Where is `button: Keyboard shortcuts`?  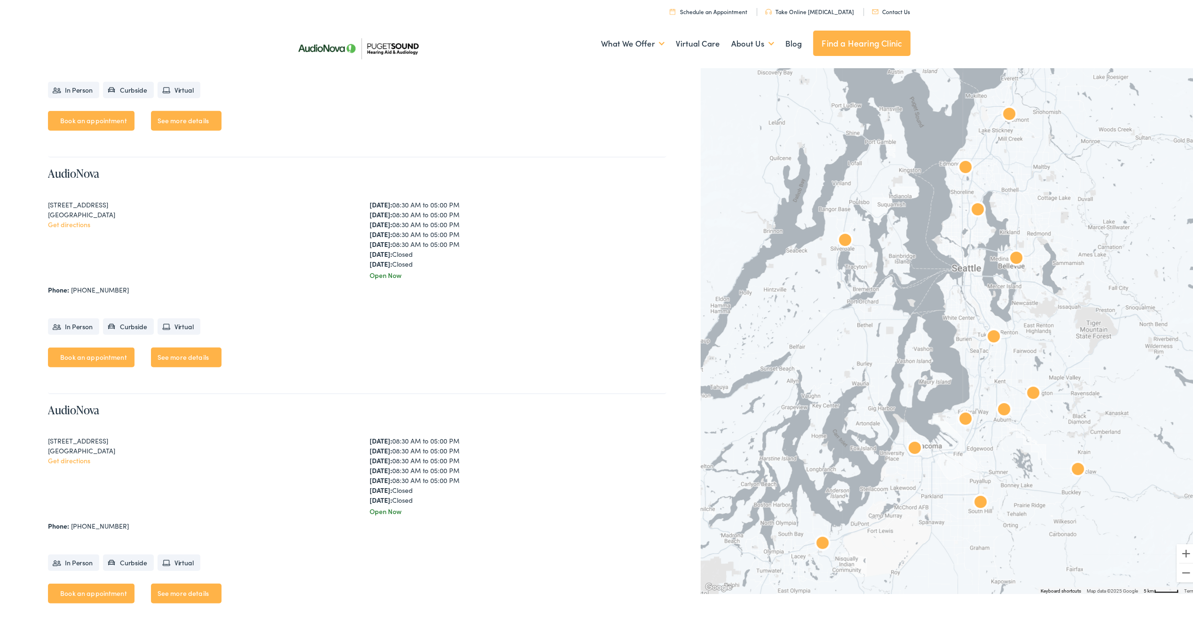 button: Keyboard shortcuts is located at coordinates (1061, 589).